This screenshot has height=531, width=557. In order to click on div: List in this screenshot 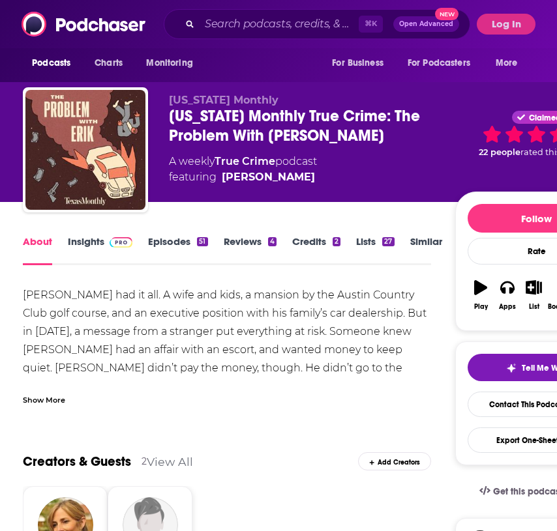, I will do `click(534, 307)`.